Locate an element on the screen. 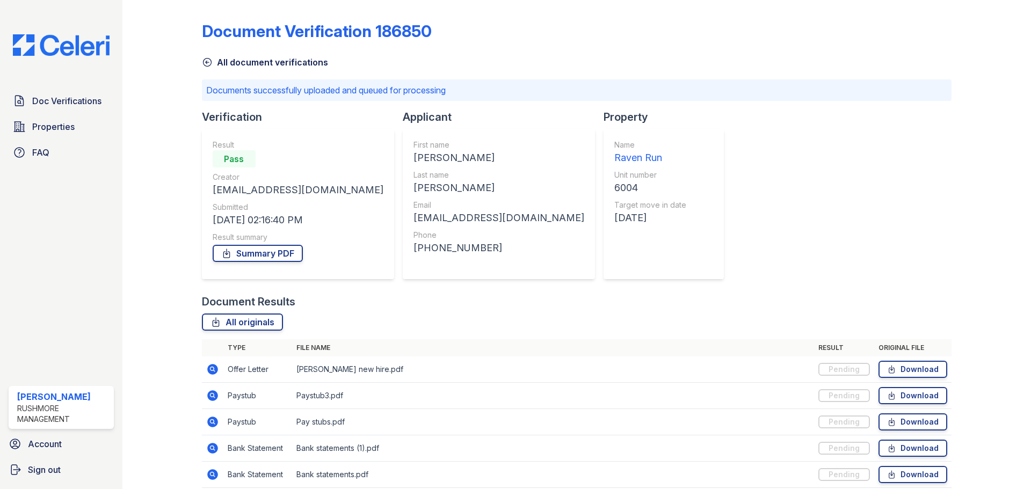 The height and width of the screenshot is (489, 1031). div: Property is located at coordinates (668, 117).